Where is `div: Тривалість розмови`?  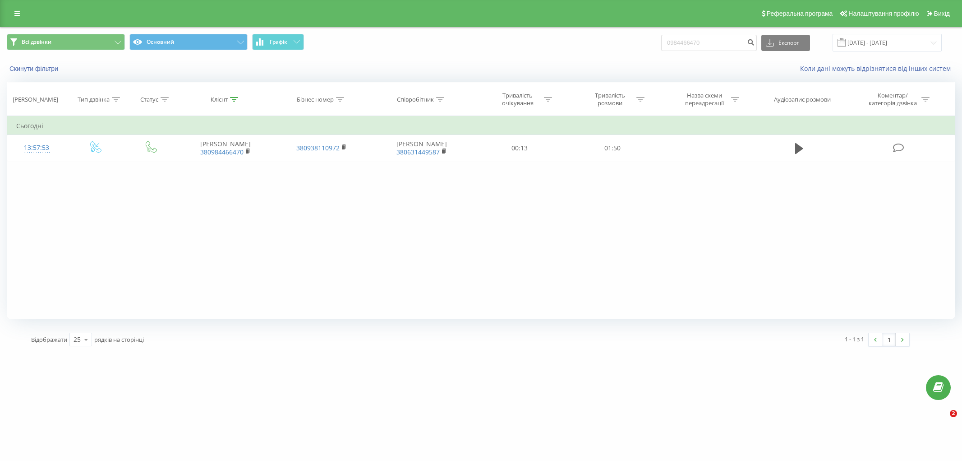
div: Тривалість розмови is located at coordinates (610, 99).